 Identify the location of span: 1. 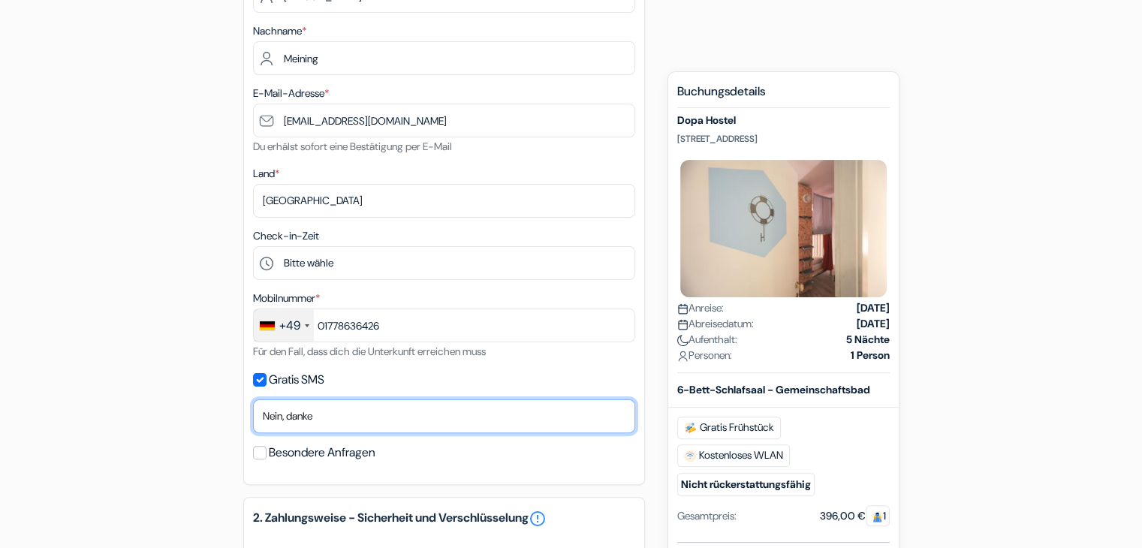
(878, 516).